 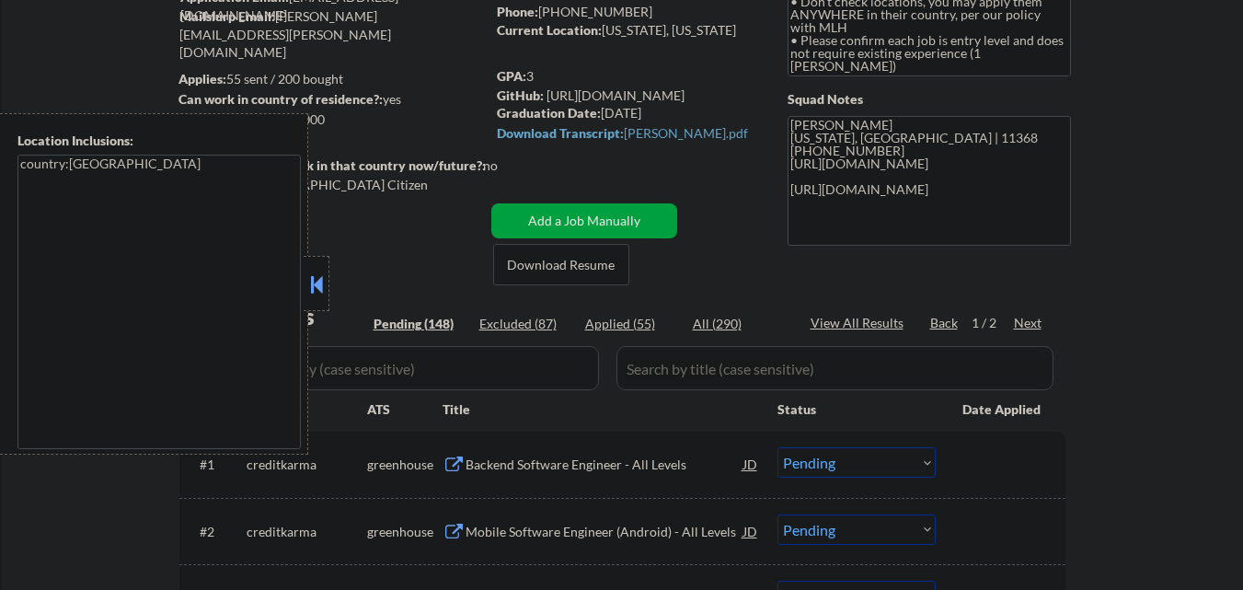 I want to click on strong: Minimum salary:, so click(x=228, y=119).